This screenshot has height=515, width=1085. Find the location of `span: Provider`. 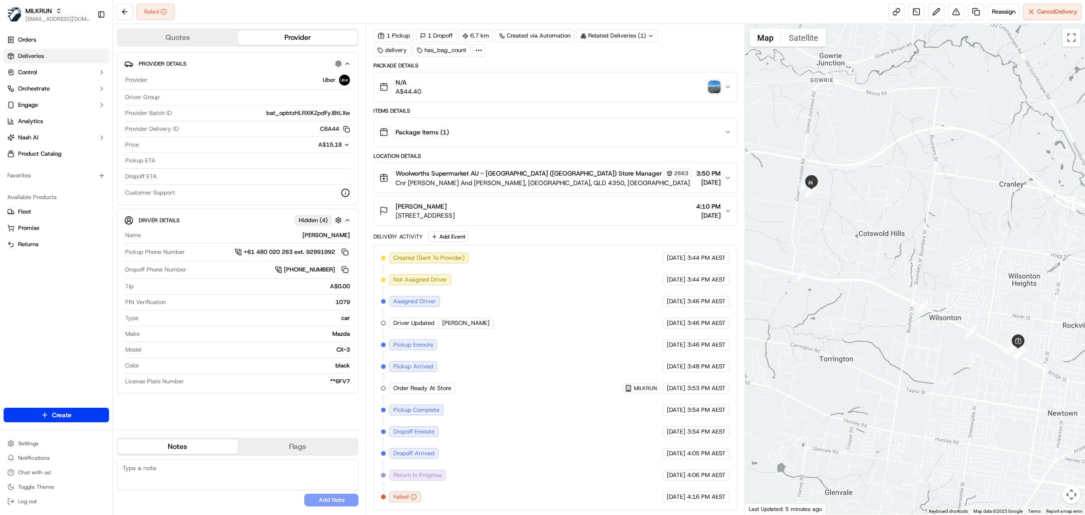

span: Provider is located at coordinates (136, 80).